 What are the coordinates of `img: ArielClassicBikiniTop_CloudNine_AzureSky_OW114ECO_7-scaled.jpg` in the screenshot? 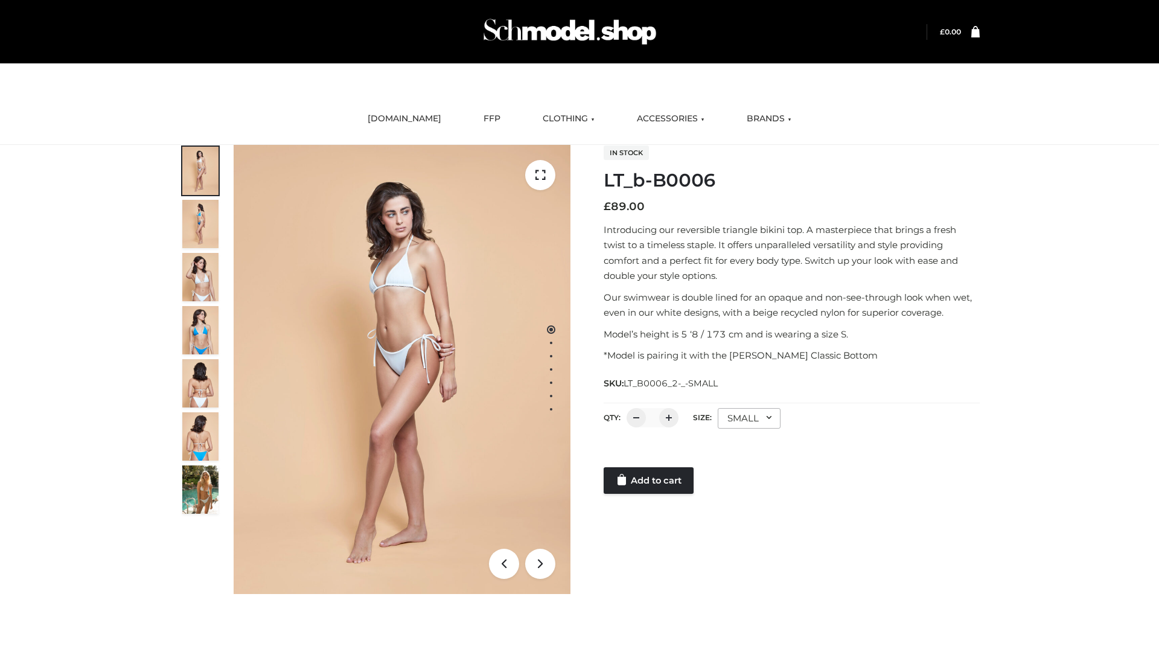 It's located at (200, 383).